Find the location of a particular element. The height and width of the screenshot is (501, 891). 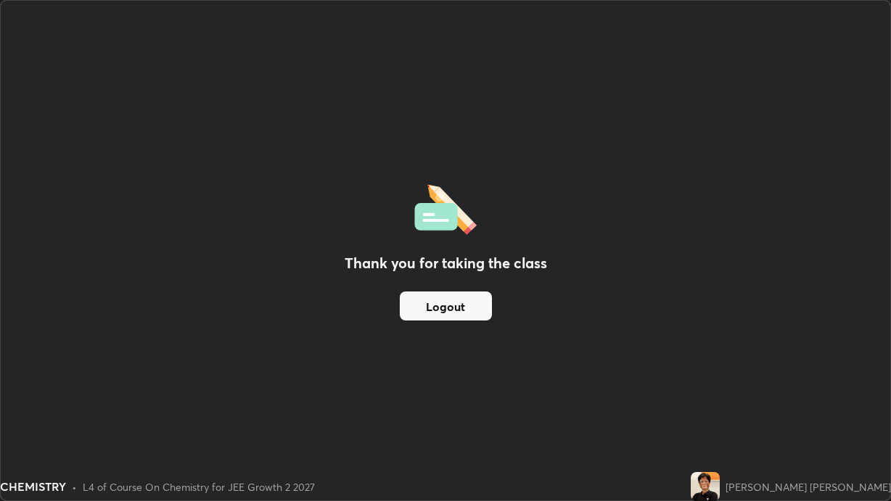

div: L4 of Course On Chemistry for JEE Growth 2 2027 is located at coordinates (199, 487).